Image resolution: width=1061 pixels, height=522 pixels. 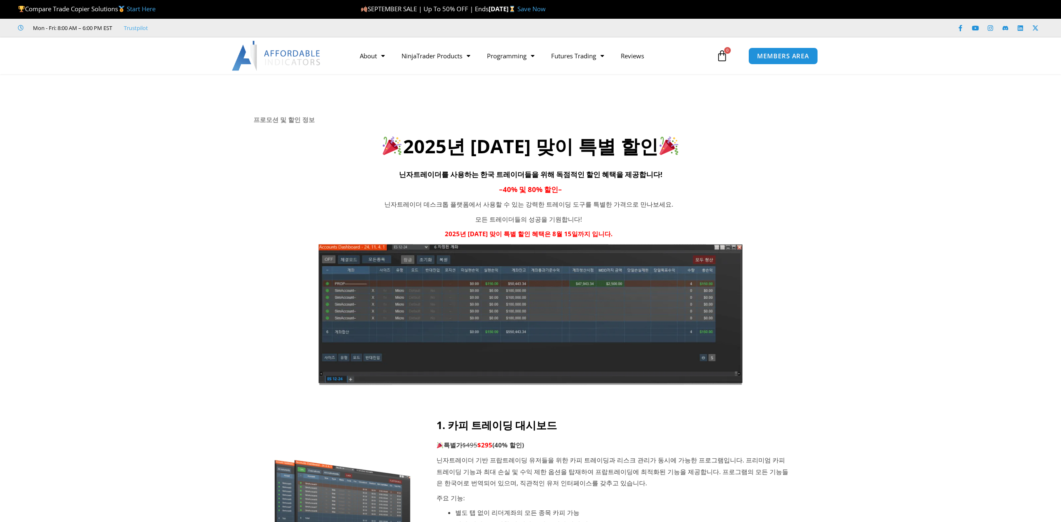 I want to click on a: Reviews, so click(x=632, y=56).